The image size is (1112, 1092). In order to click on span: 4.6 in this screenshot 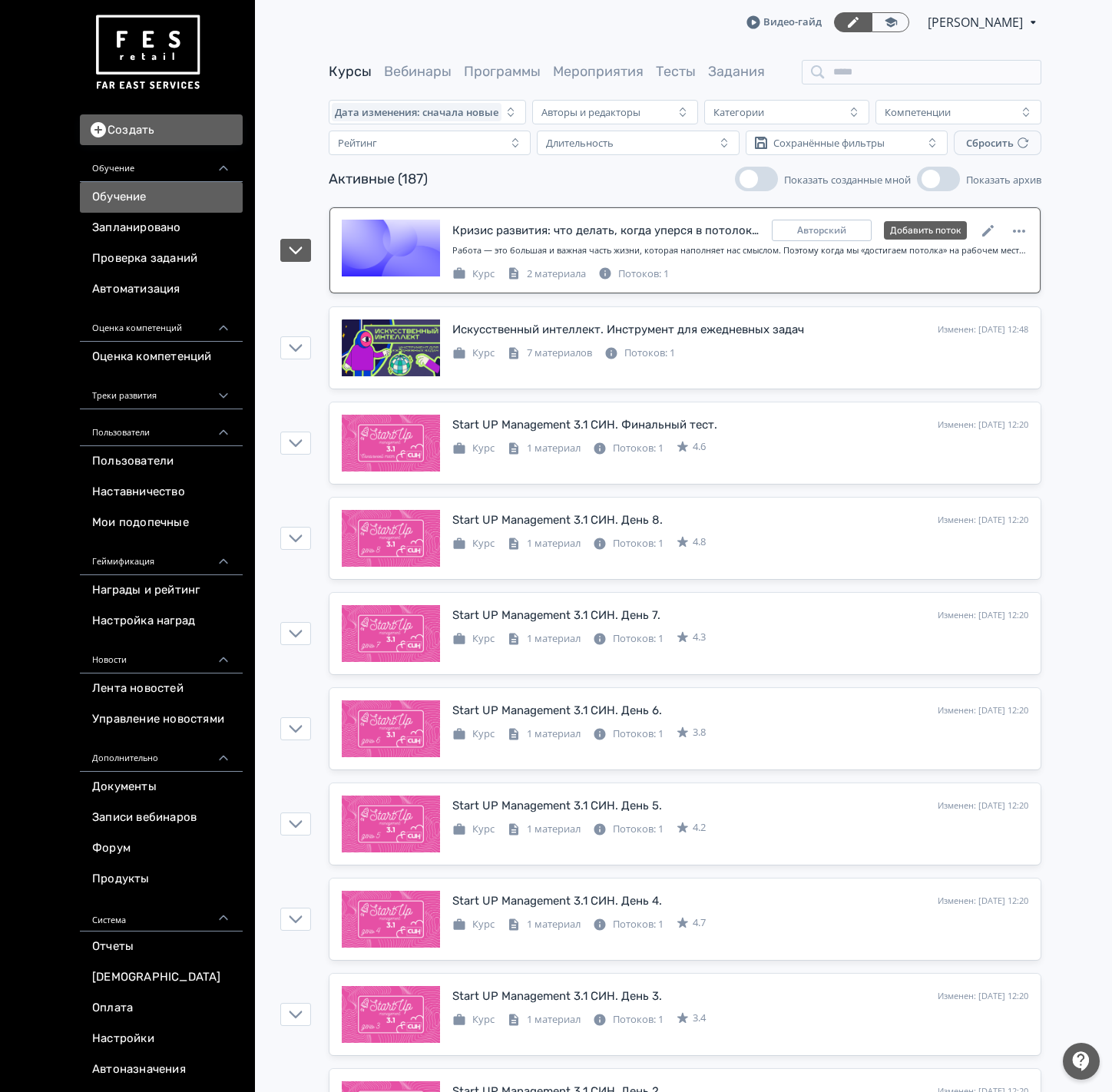, I will do `click(699, 447)`.